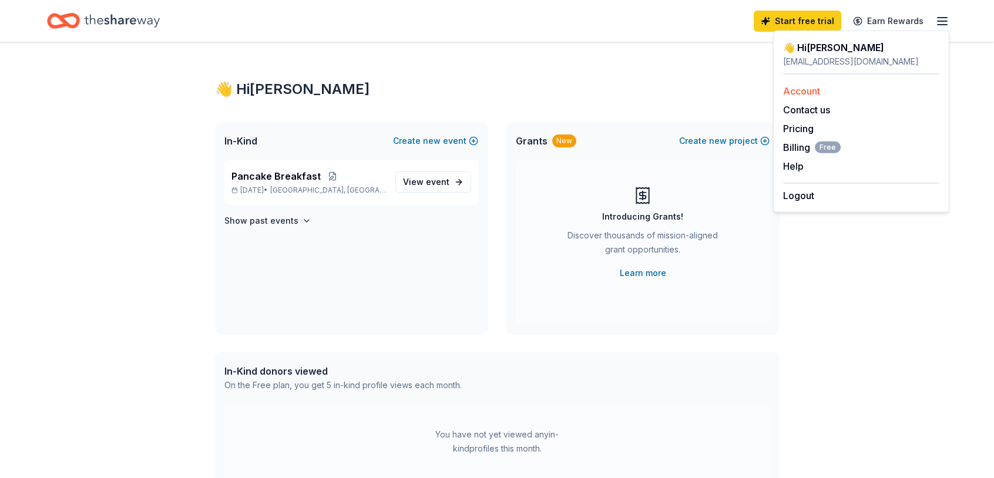 The height and width of the screenshot is (478, 994). I want to click on div: Introducing Grants!, so click(643, 217).